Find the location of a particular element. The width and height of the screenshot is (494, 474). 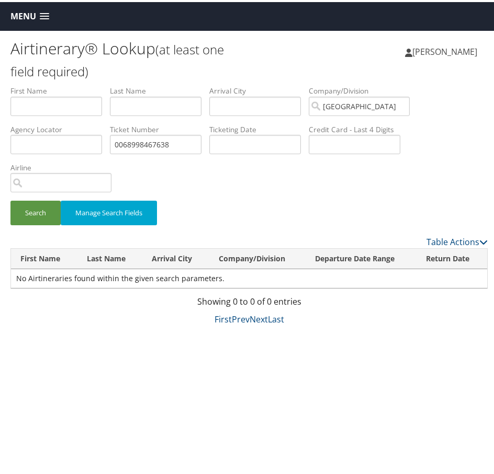

th: Arrival City: activate to sort column ascending is located at coordinates (176, 257).